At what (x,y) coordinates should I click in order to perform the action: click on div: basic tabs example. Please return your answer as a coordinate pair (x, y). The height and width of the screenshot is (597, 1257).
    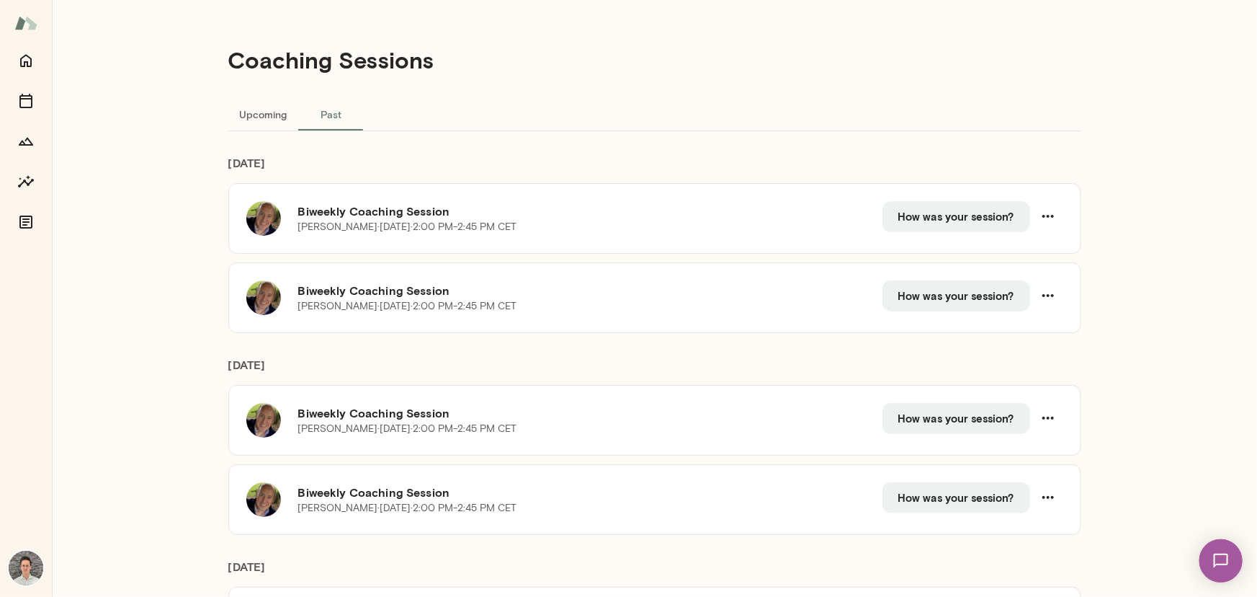
    Looking at the image, I should click on (655, 114).